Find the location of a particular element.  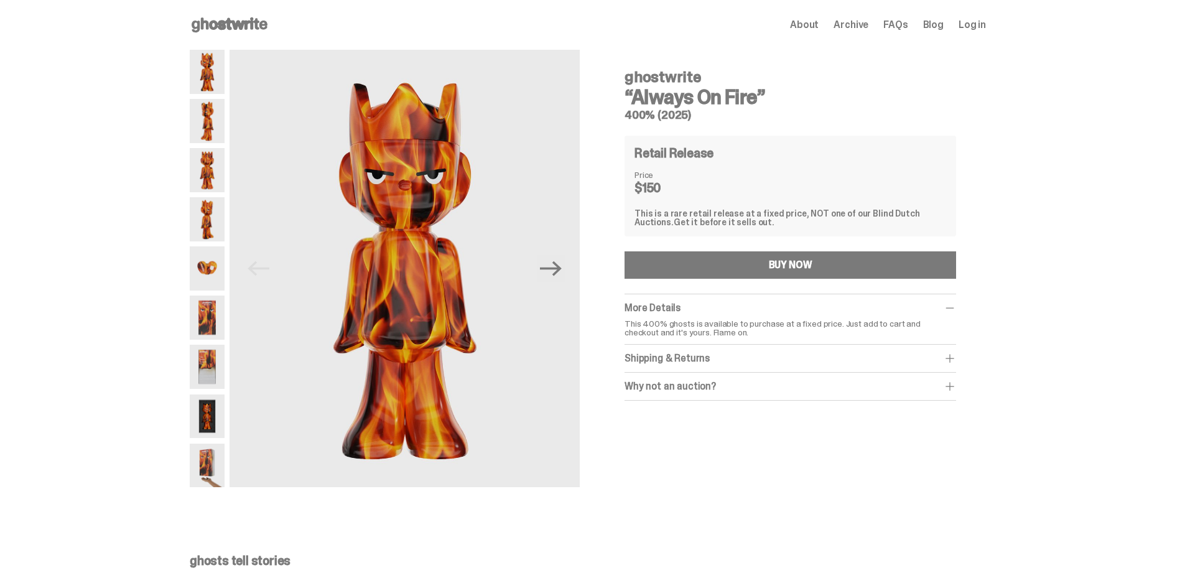

img: Always-On-Fire---Website-Archive.2485X.png is located at coordinates (207, 121).